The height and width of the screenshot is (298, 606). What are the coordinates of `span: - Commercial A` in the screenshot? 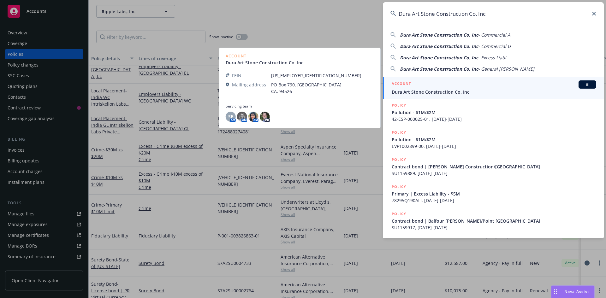 It's located at (495, 35).